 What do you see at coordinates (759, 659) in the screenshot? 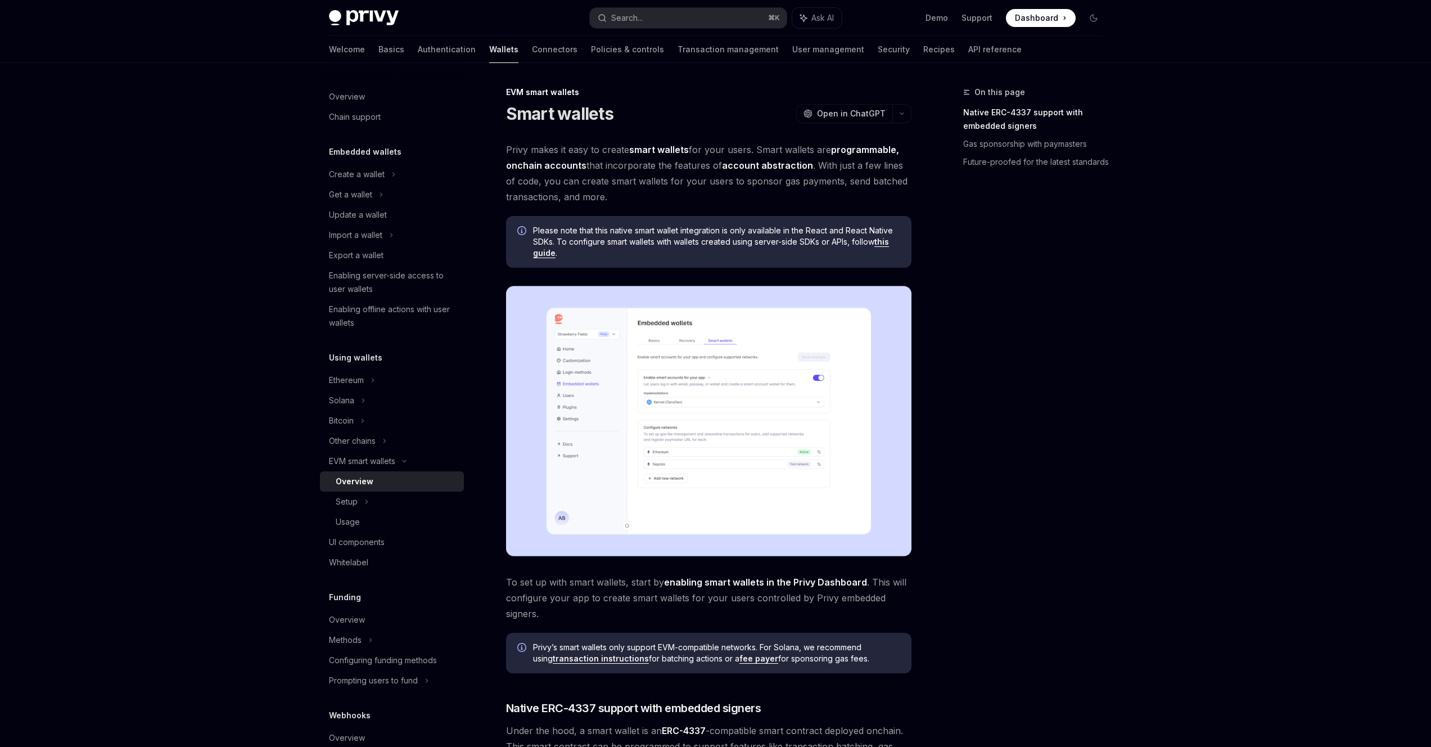
I see `a: fee payer` at bounding box center [759, 659].